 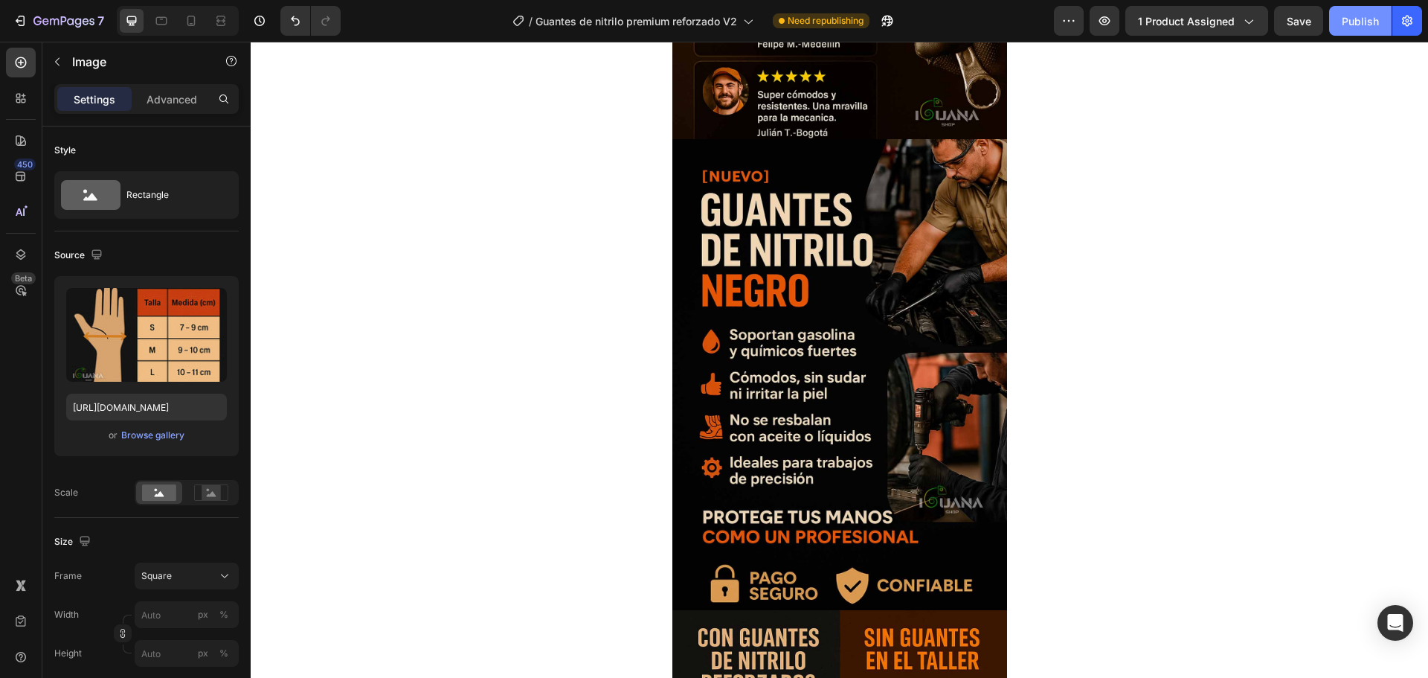 What do you see at coordinates (1360, 21) in the screenshot?
I see `button: Publish` at bounding box center [1360, 21].